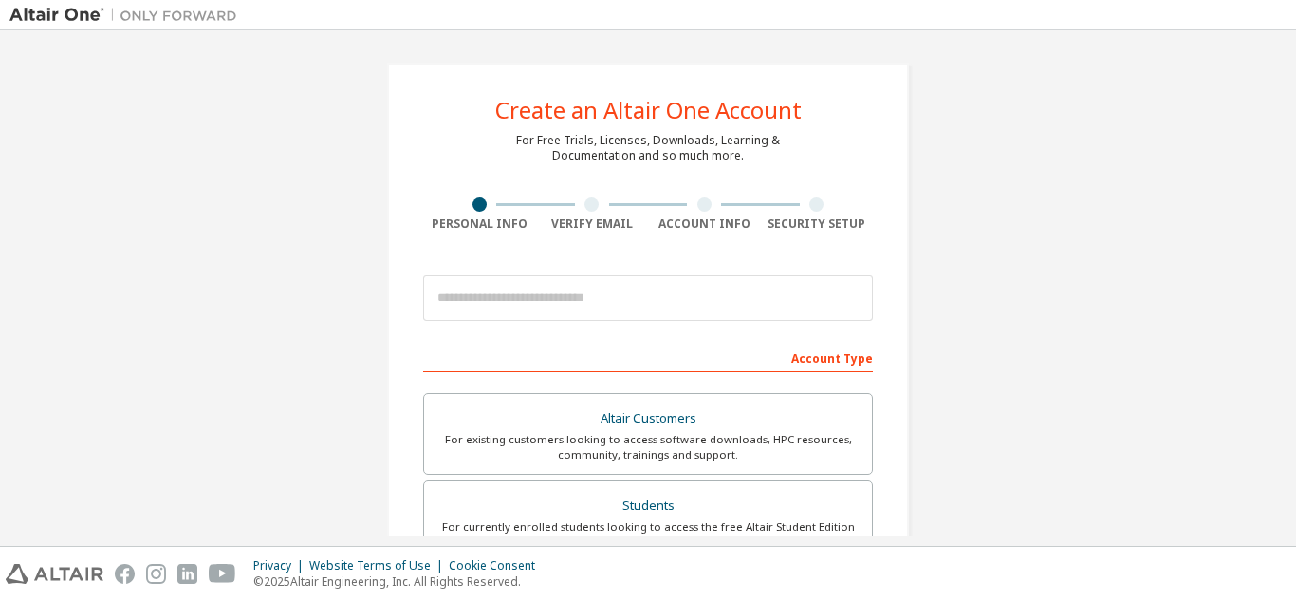  I want to click on div: For currently enrolled students looking to access the free Altair Student Edition bundle and all ..., so click(648, 534).